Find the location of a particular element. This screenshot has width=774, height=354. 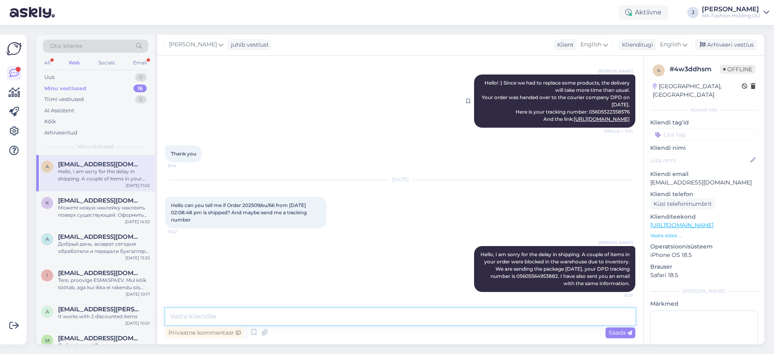

div: Arhiveeri vestlus is located at coordinates (726, 45).